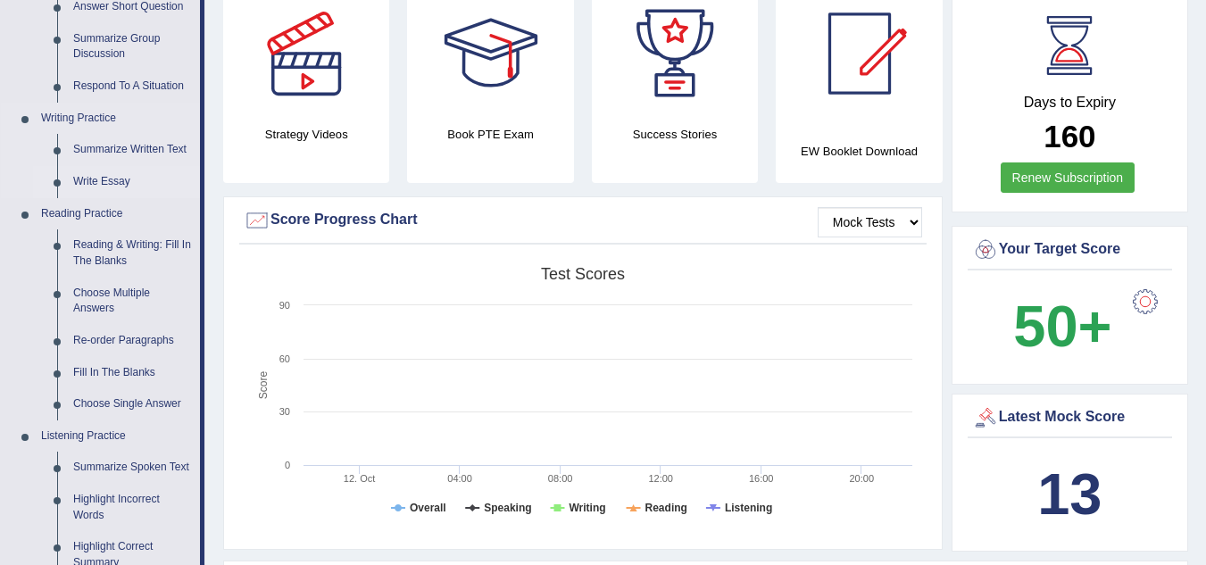  What do you see at coordinates (762, 479) in the screenshot?
I see `text: 16:00` at bounding box center [762, 479].